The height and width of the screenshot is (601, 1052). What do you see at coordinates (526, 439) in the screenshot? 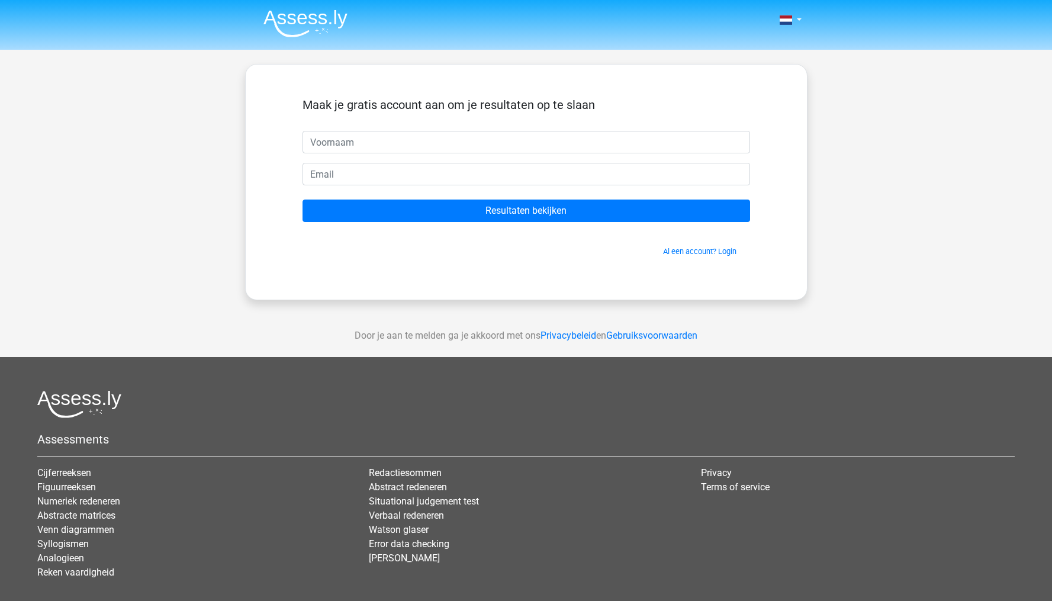
I see `h5: Assessments` at bounding box center [526, 439].